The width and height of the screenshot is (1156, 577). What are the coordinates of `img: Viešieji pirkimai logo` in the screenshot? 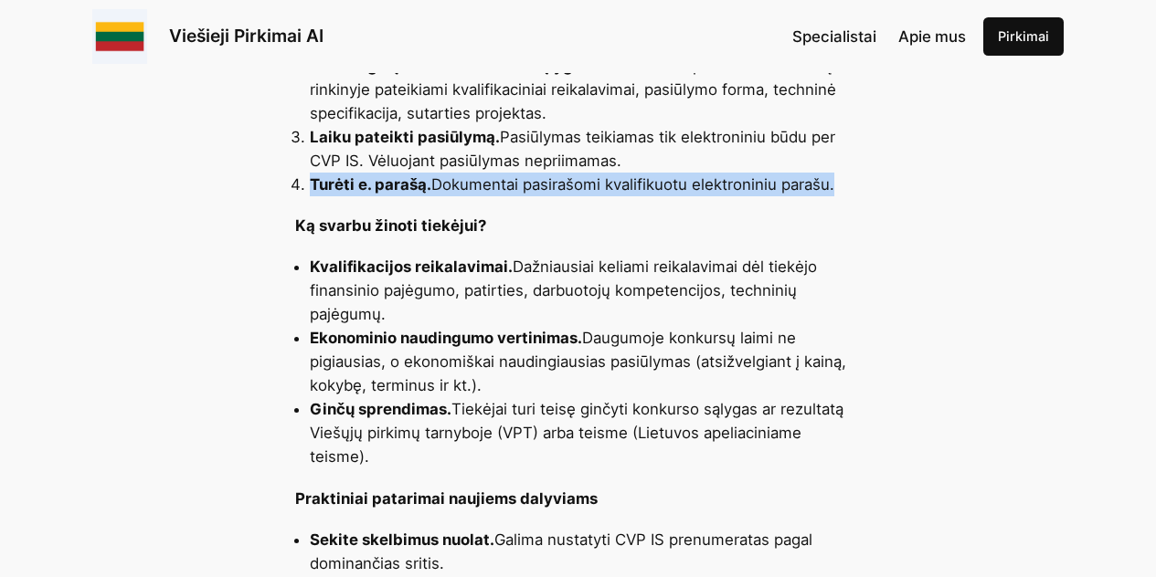 It's located at (120, 37).